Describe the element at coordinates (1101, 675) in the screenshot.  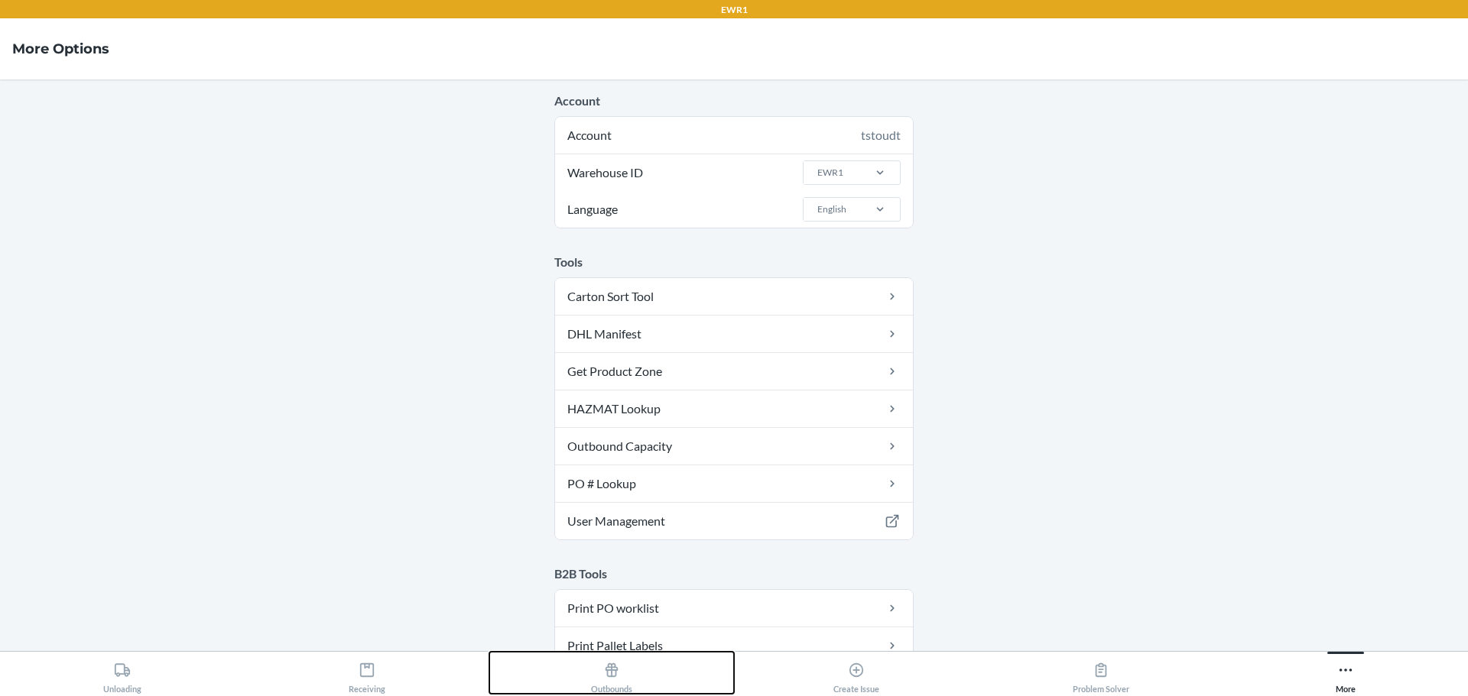
I see `div: Problem Solver` at that location.